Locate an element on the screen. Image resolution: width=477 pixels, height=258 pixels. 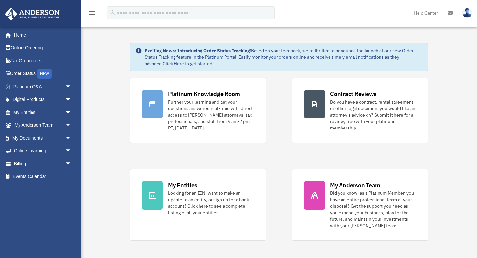
div: NEW is located at coordinates (45, 74).